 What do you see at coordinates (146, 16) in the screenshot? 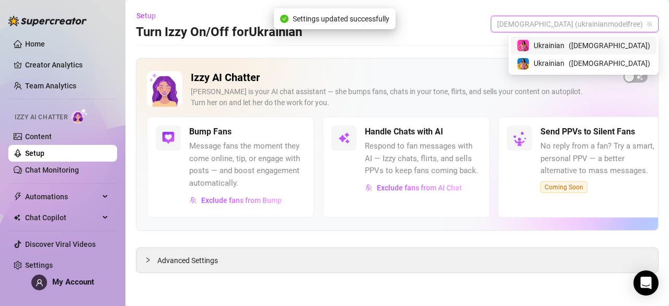
I see `span: Setup` at bounding box center [146, 16].